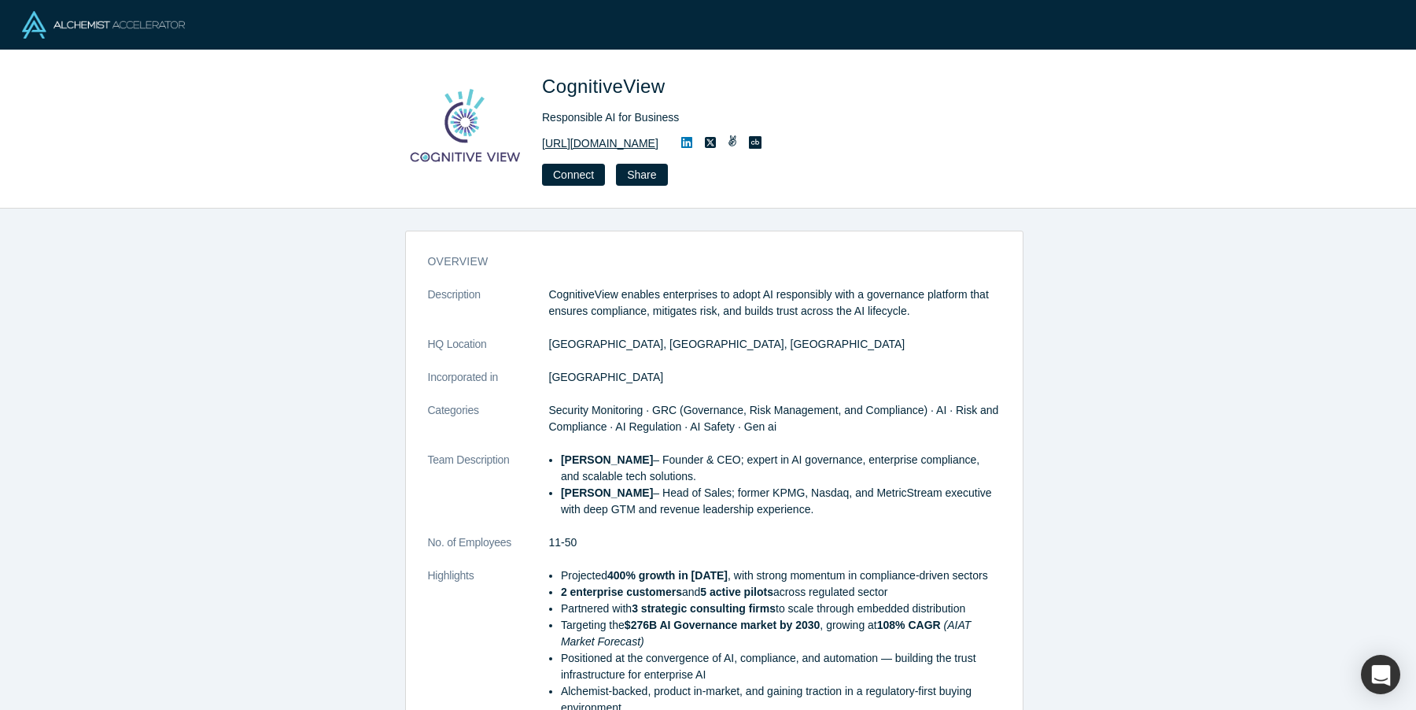 The image size is (1416, 710). I want to click on strong: 5 active pilots, so click(737, 592).